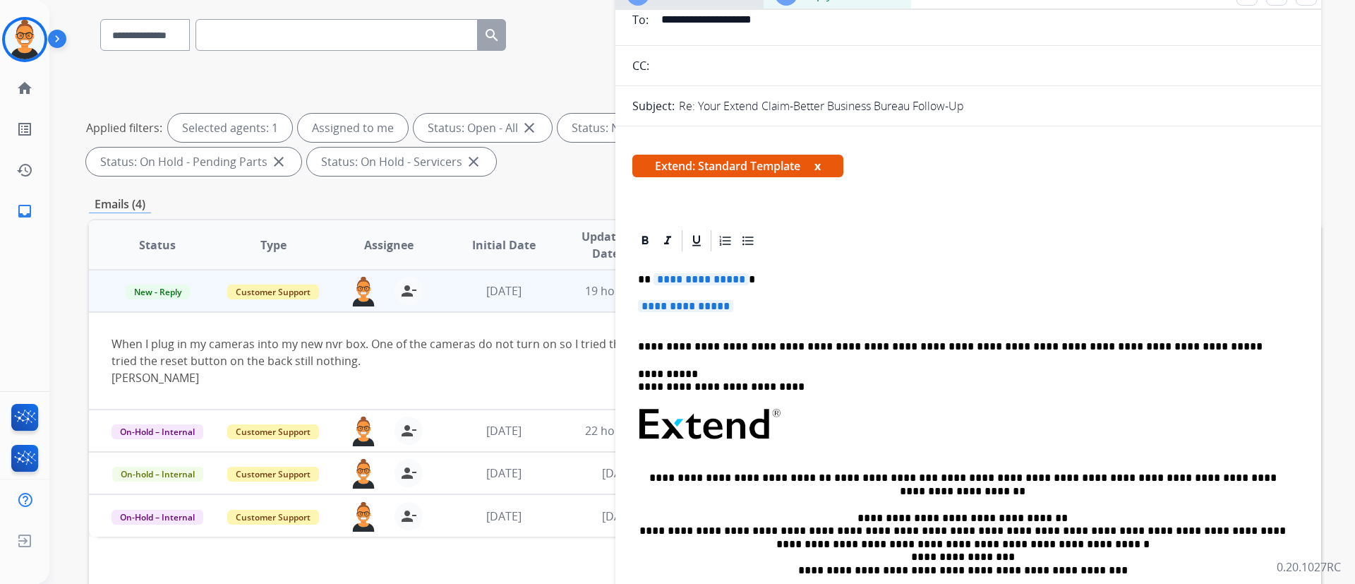 The height and width of the screenshot is (584, 1355). Describe the element at coordinates (230, 128) in the screenshot. I see `div: Selected agents: 1` at that location.